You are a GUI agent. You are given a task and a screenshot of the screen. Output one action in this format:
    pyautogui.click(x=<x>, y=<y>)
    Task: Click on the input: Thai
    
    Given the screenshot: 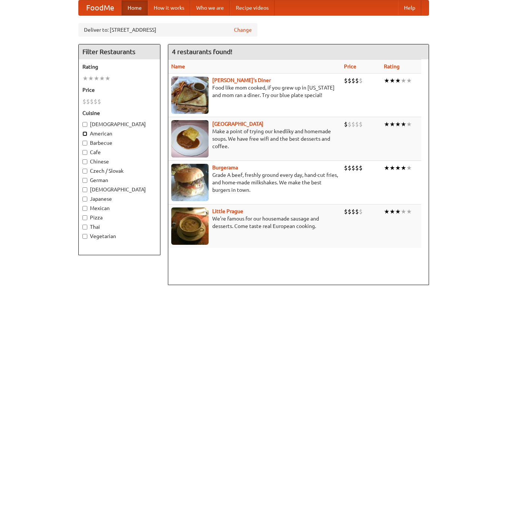 What is the action you would take?
    pyautogui.click(x=85, y=227)
    